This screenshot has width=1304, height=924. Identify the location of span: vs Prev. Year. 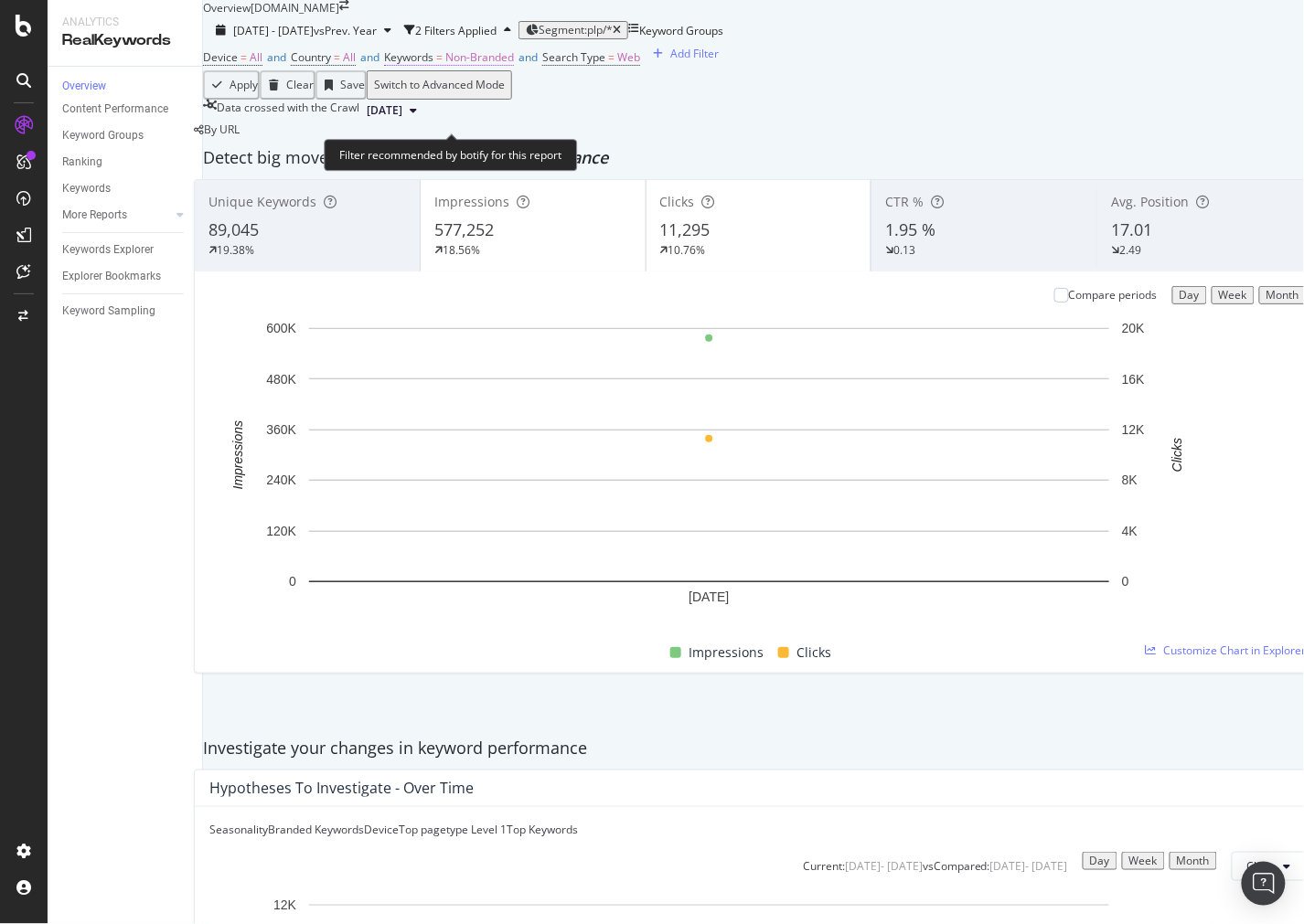
(344, 30).